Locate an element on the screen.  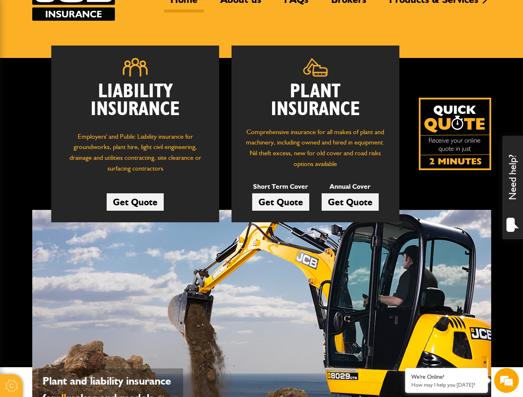
h2: Plant Insurance is located at coordinates (316, 100).